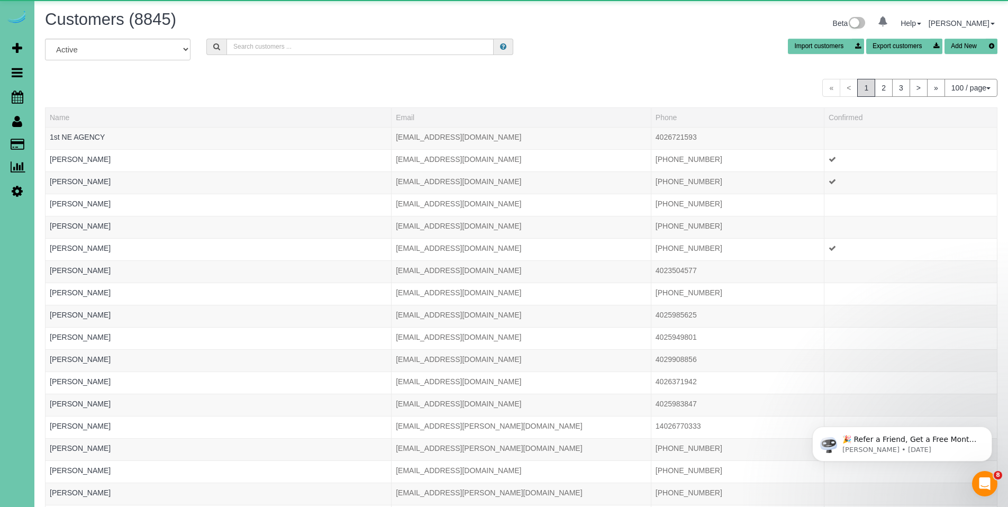 This screenshot has height=507, width=1008. Describe the element at coordinates (17, 18) in the screenshot. I see `img: Automaid Logo` at that location.